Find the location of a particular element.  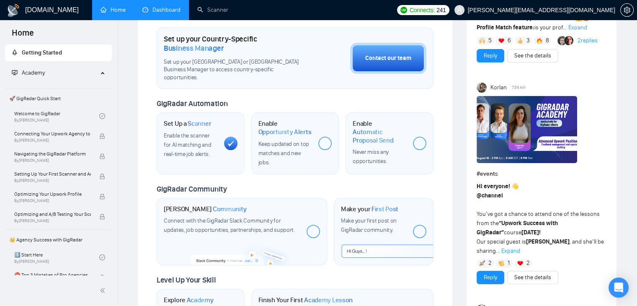

a: 2replies is located at coordinates (587, 41).